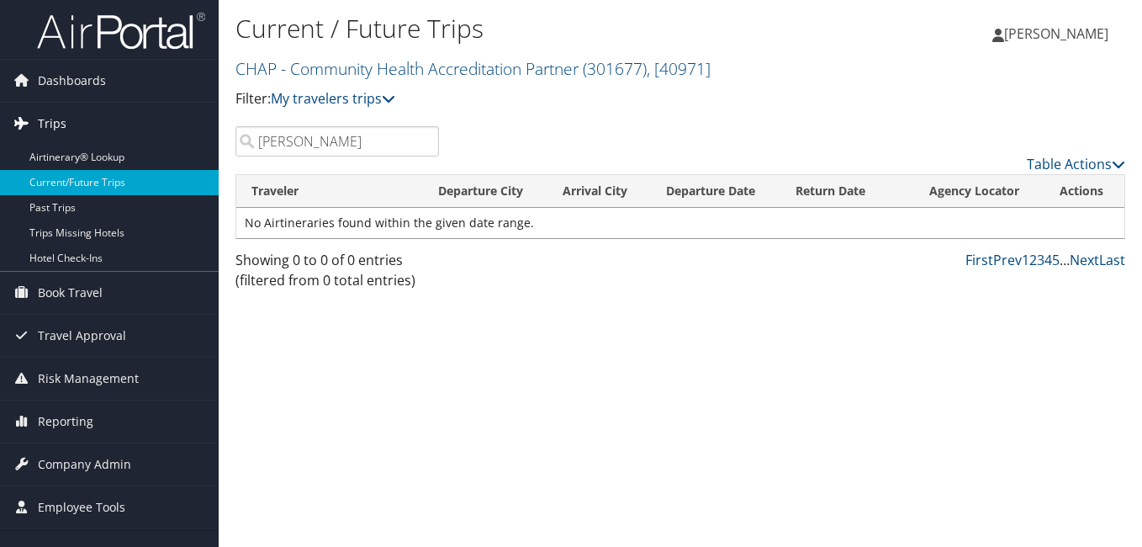 The height and width of the screenshot is (547, 1142). I want to click on a: 5, so click(1055, 260).